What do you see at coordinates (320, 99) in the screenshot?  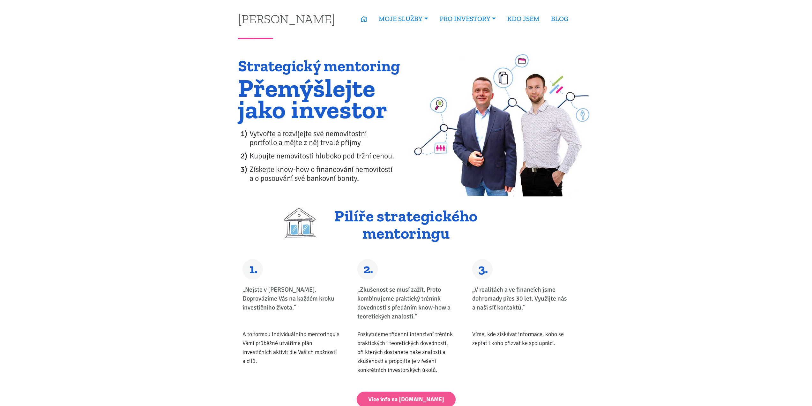 I see `h1: Přemýšlejte jako investor` at bounding box center [320, 99].